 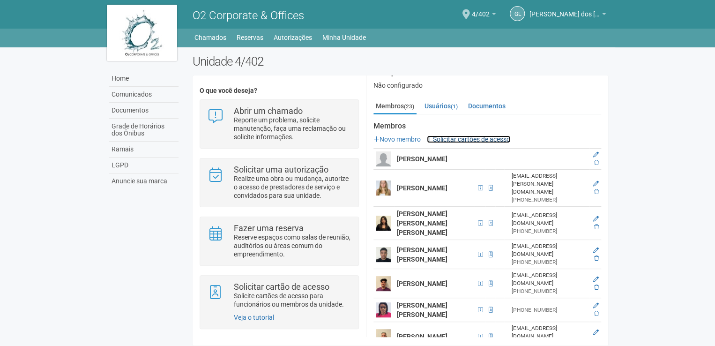 What do you see at coordinates (144, 150) in the screenshot?
I see `a: Ramais` at bounding box center [144, 150].